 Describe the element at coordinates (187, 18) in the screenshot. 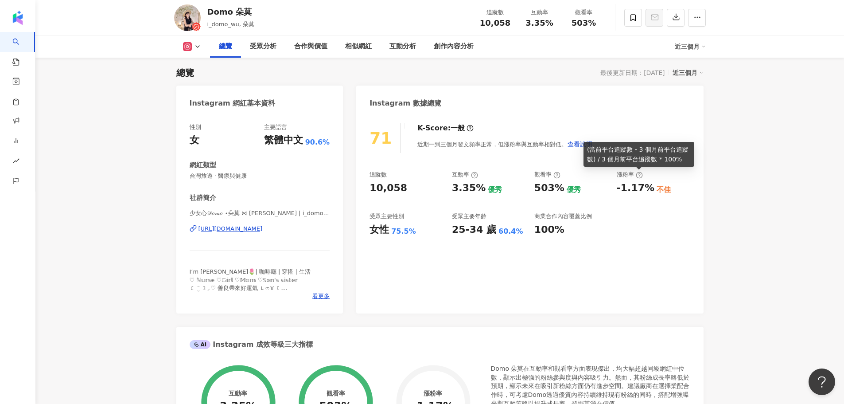

I see `img: KOL Avatar` at that location.